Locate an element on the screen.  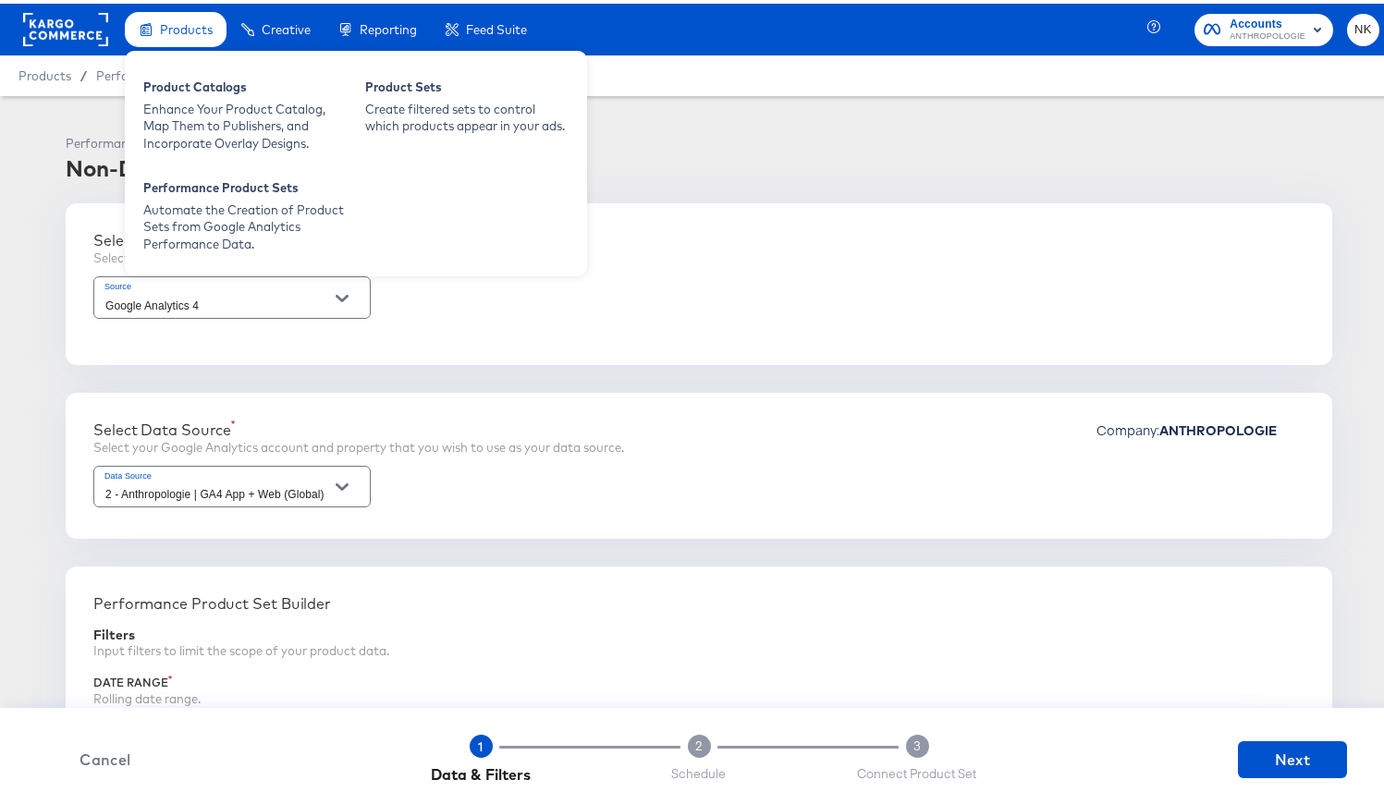
div: Filters is located at coordinates (699, 631).